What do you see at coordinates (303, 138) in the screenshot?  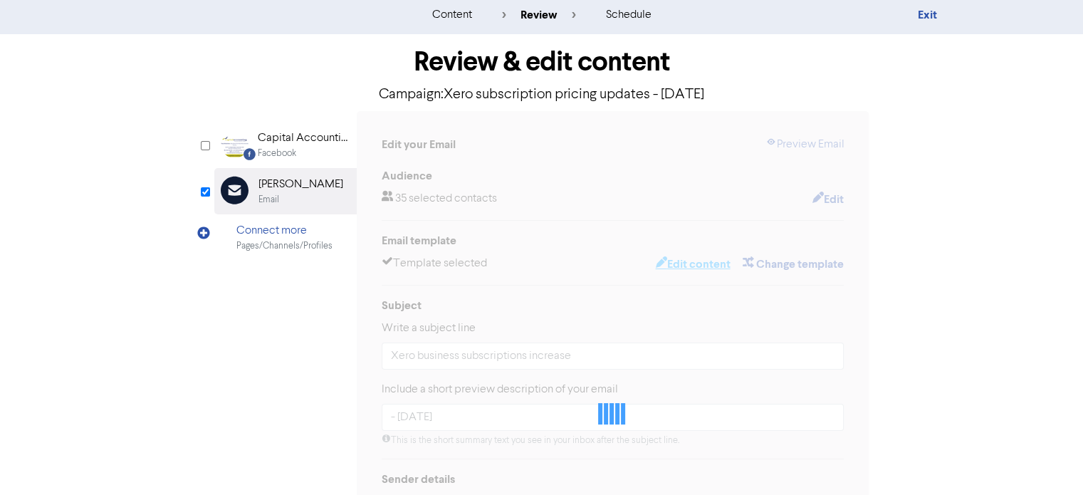 I see `div: Capital Accounting Associates` at bounding box center [303, 138].